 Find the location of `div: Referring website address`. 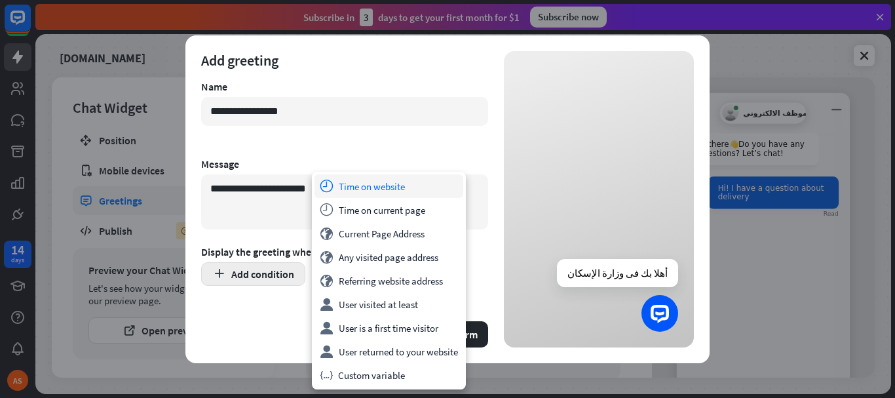

div: Referring website address is located at coordinates (388, 280).